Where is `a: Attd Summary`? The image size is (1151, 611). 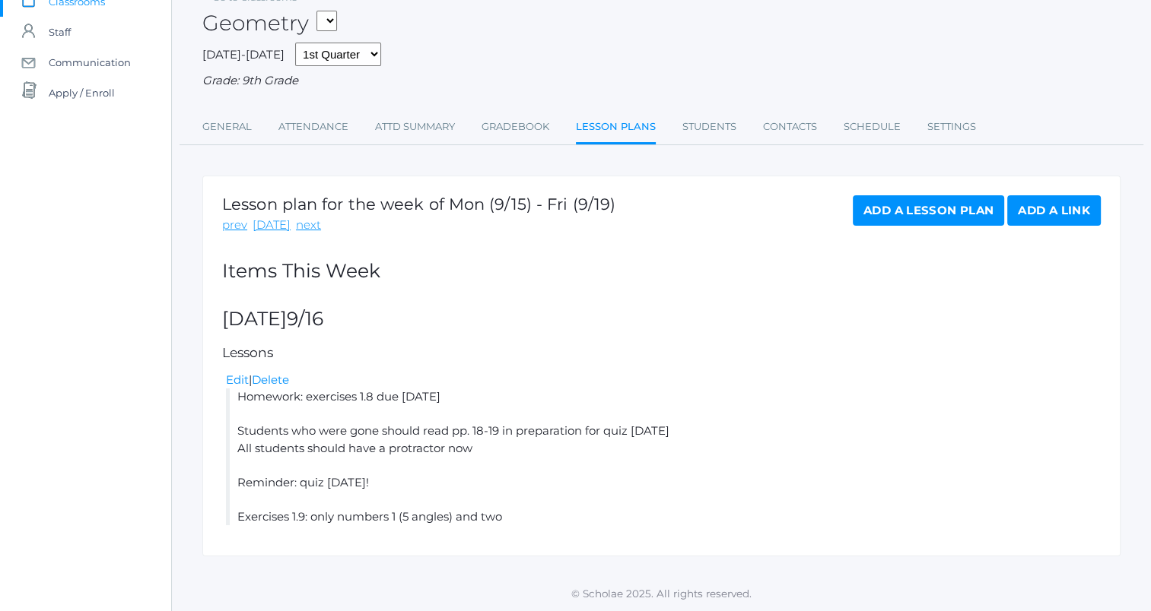
a: Attd Summary is located at coordinates (414, 127).